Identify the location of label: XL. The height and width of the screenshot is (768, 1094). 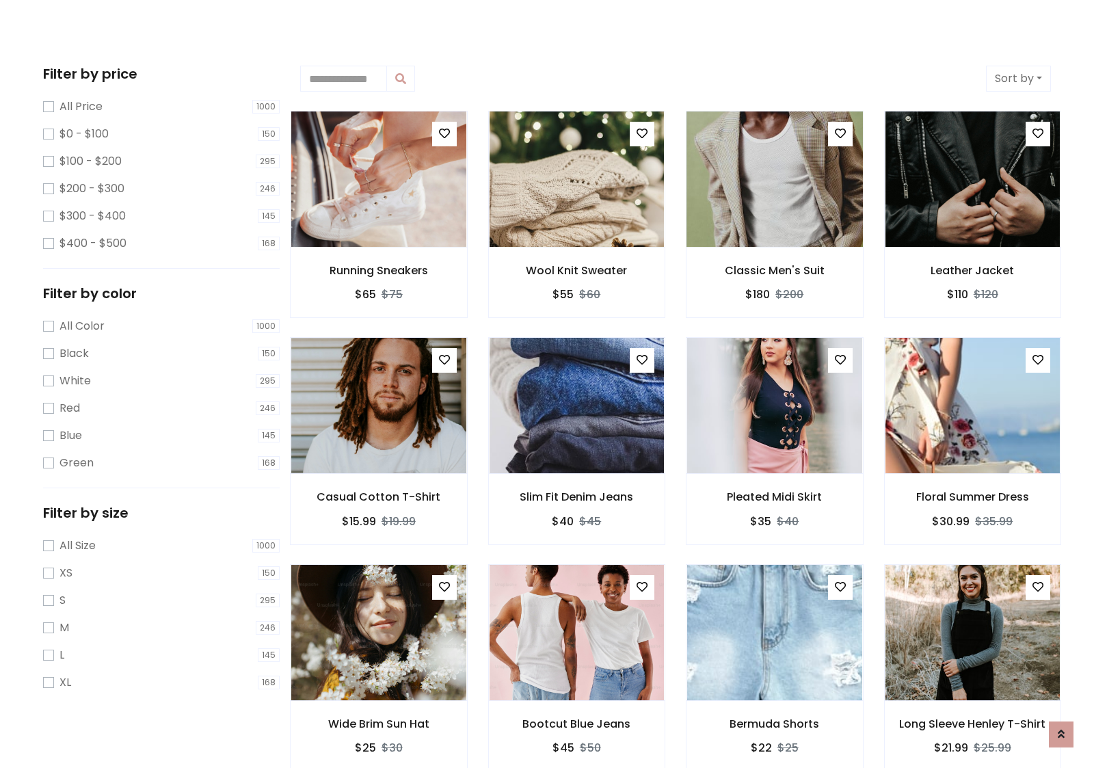
(65, 682).